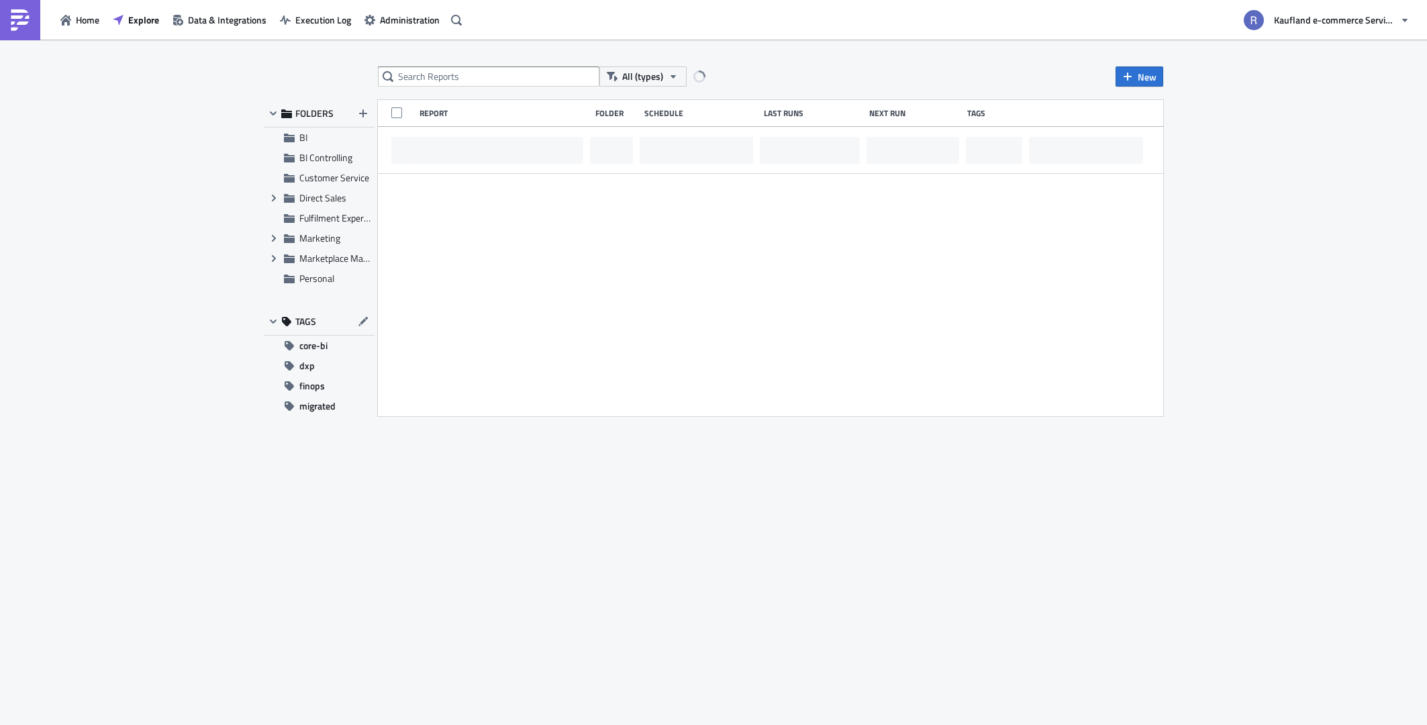 This screenshot has width=1427, height=725. I want to click on span: Fulfilment Experience, so click(342, 217).